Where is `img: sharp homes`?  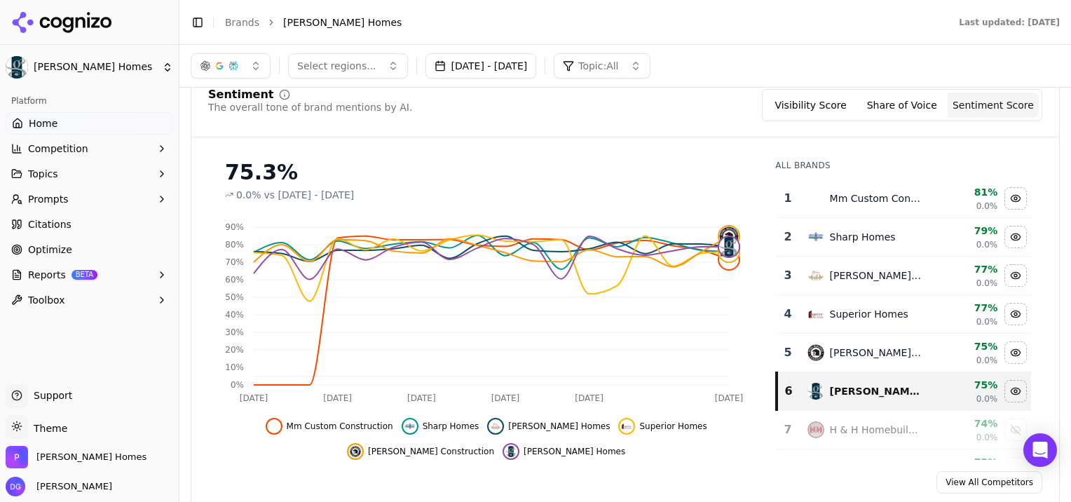 img: sharp homes is located at coordinates (410, 426).